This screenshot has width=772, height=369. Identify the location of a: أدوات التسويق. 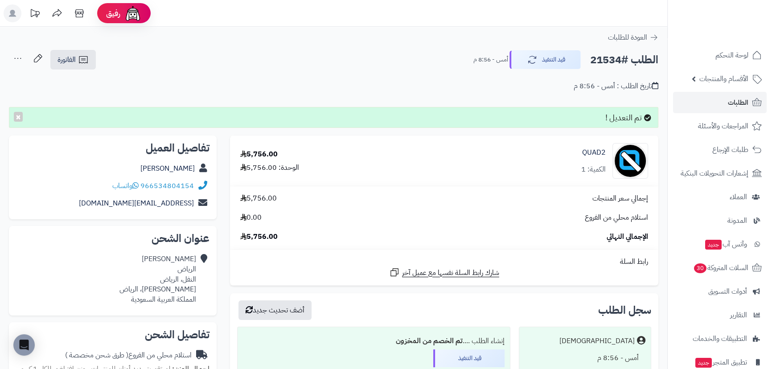
(720, 291).